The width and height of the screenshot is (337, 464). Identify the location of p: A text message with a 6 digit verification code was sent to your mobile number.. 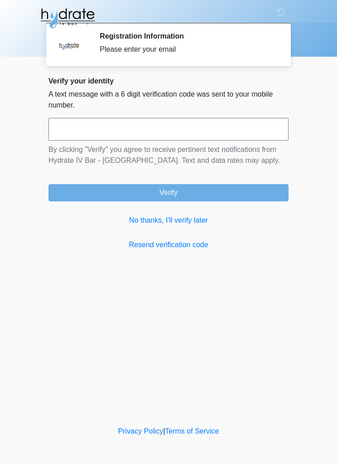
(169, 100).